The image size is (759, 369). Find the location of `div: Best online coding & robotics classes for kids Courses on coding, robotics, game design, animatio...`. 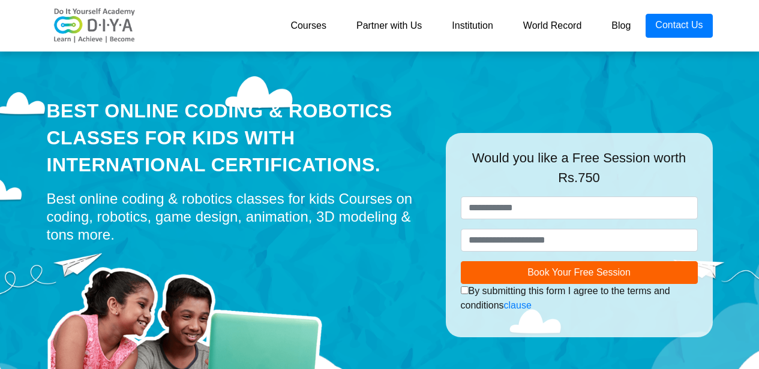

div: Best online coding & robotics classes for kids Courses on coding, robotics, game design, animatio... is located at coordinates (237, 217).